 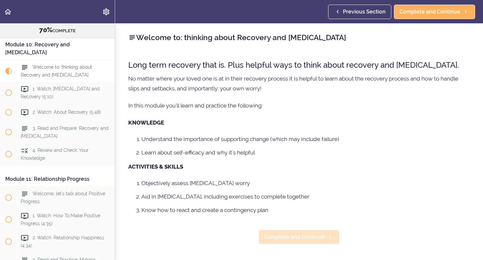 I want to click on div: COMPLETE, so click(x=57, y=30).